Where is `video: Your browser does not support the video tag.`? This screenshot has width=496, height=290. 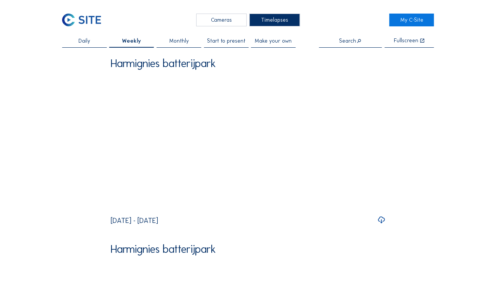
video: Your browser does not support the video tag. is located at coordinates (248, 142).